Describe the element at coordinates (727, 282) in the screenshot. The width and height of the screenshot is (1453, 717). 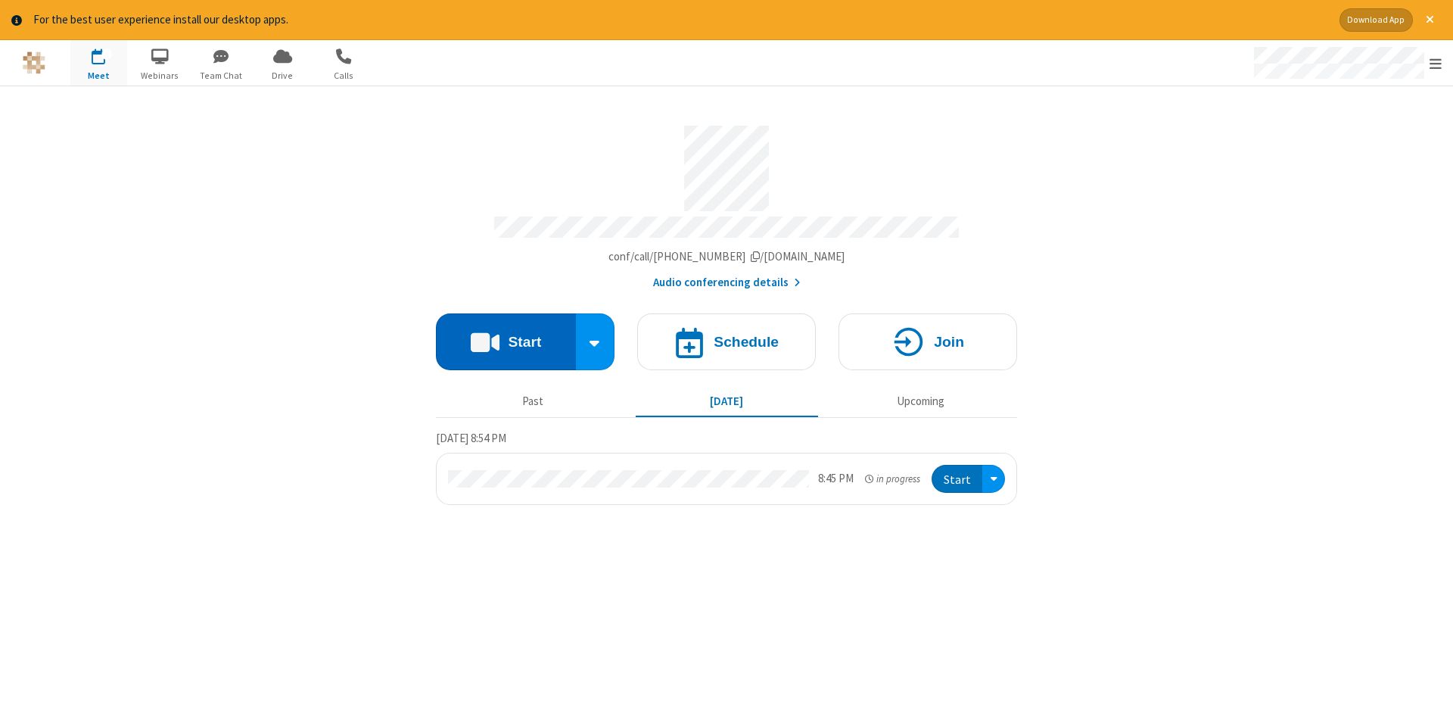
I see `button: Audio conferencing details` at that location.